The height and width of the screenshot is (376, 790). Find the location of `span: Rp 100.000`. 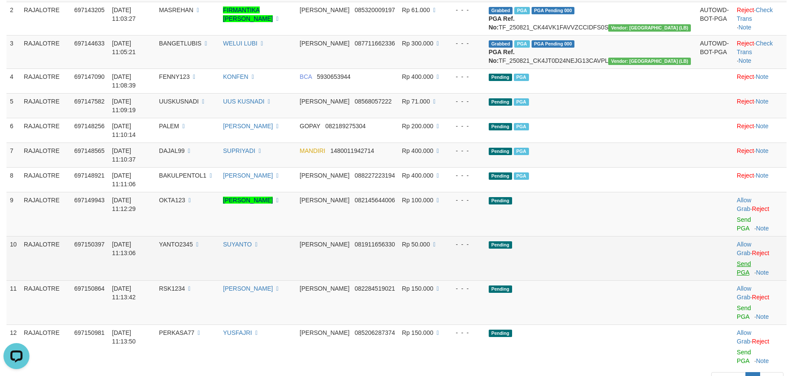

span: Rp 100.000 is located at coordinates (418, 200).